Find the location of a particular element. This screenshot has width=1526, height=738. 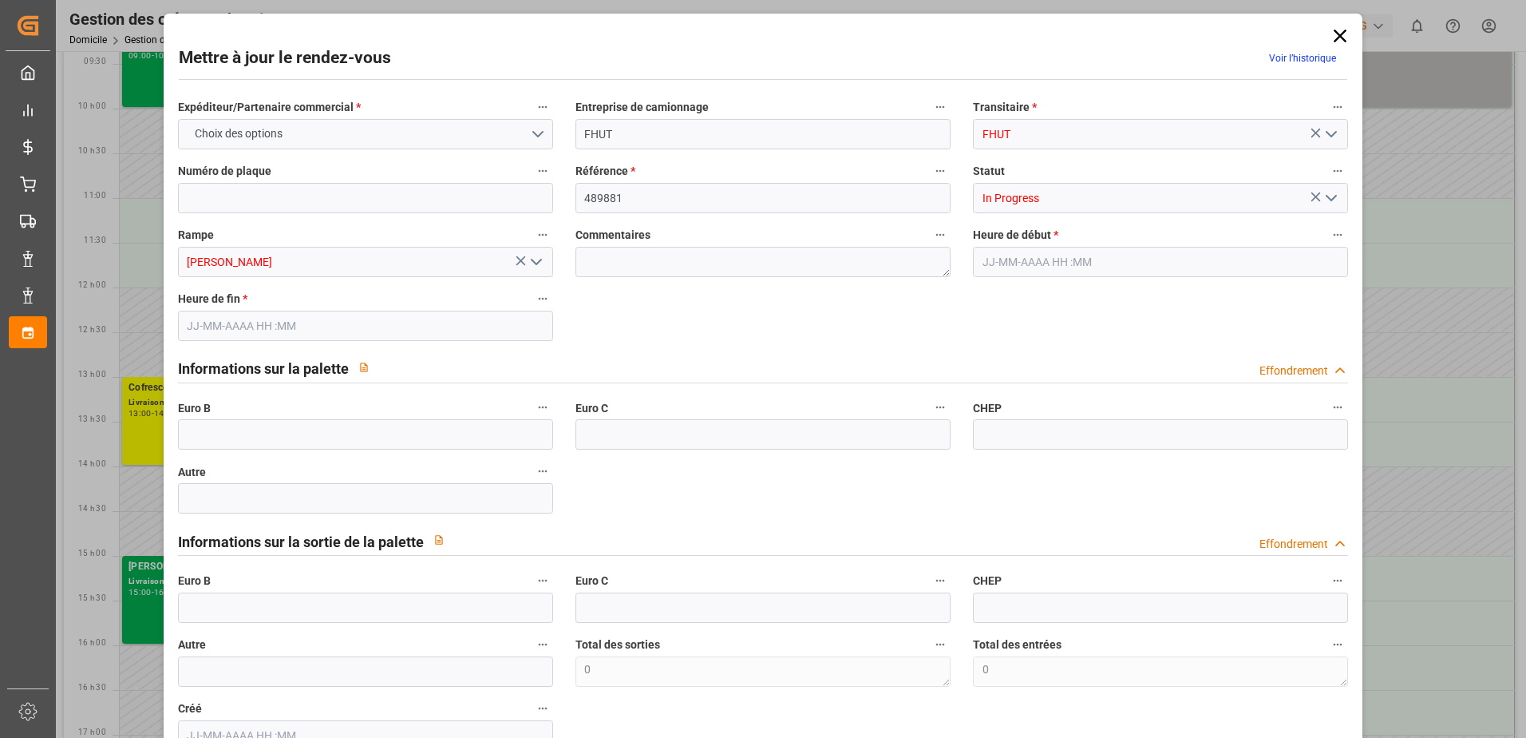

font: Total des sorties is located at coordinates (618, 644).